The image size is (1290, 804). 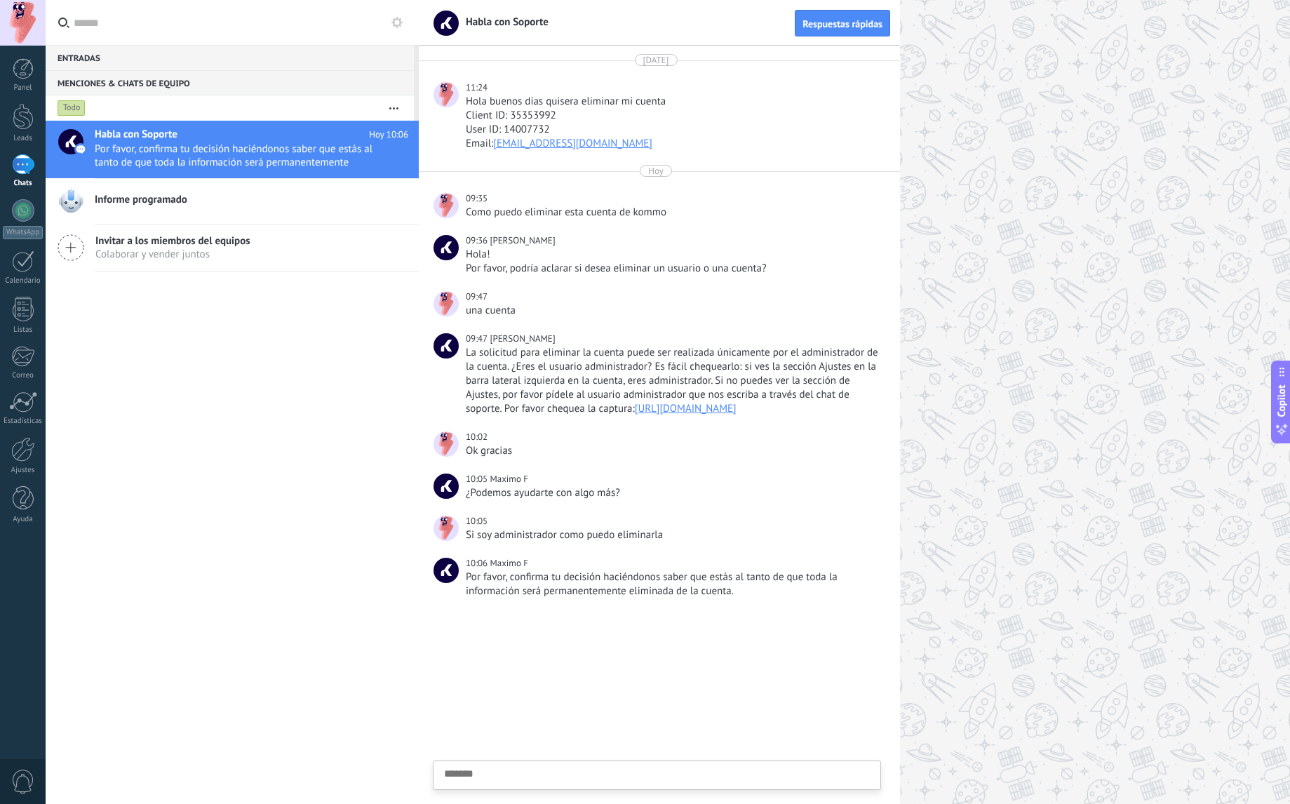 I want to click on div: Listas, so click(x=23, y=330).